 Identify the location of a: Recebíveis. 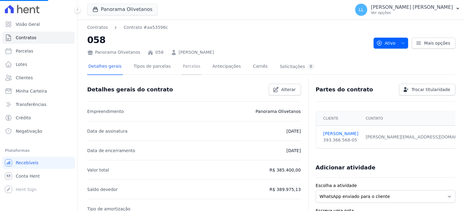
(38, 162).